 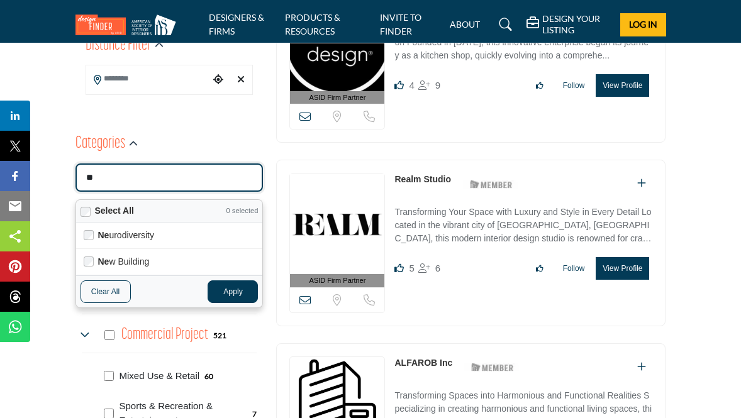 I want to click on b: 60, so click(x=209, y=377).